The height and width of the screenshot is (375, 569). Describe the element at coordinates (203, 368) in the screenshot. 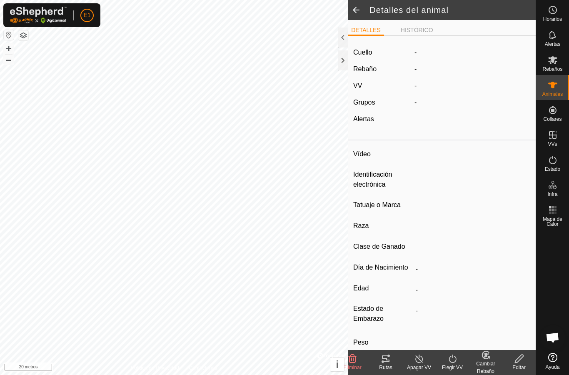

I see `font: Contáctenos` at that location.